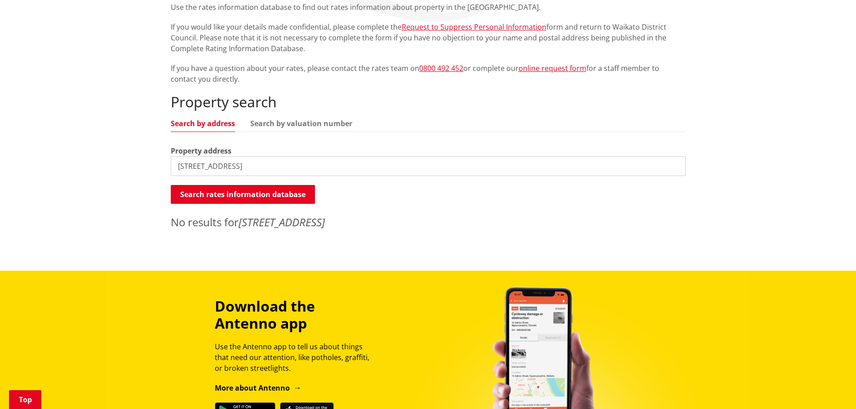  Describe the element at coordinates (428, 7) in the screenshot. I see `p: Use the rates information database to find out rates information about property in the [GEOGRAPHI...` at that location.